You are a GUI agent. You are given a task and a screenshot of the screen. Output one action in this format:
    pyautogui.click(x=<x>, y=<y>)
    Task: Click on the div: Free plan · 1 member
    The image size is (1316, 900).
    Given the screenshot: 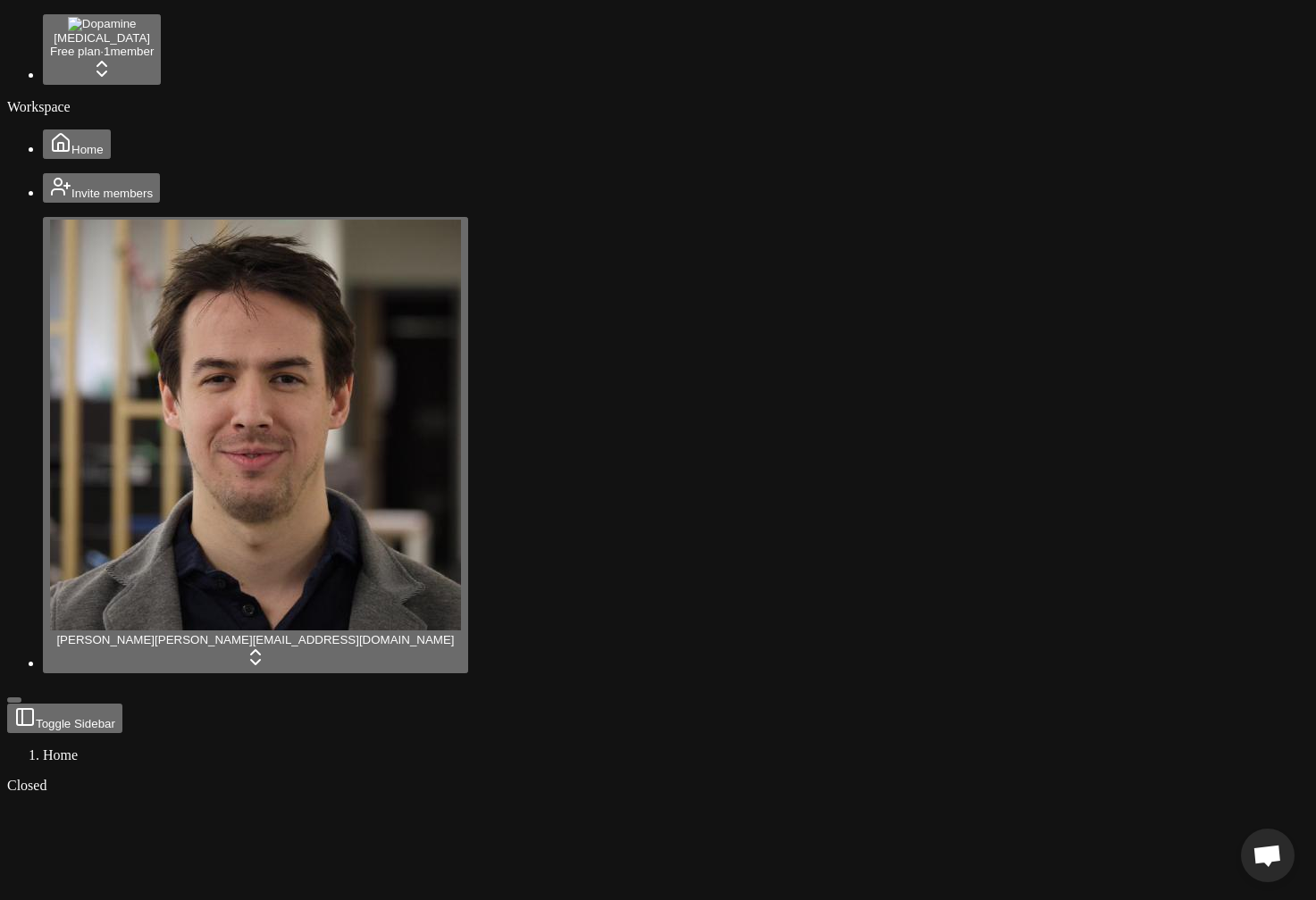 What is the action you would take?
    pyautogui.click(x=102, y=50)
    